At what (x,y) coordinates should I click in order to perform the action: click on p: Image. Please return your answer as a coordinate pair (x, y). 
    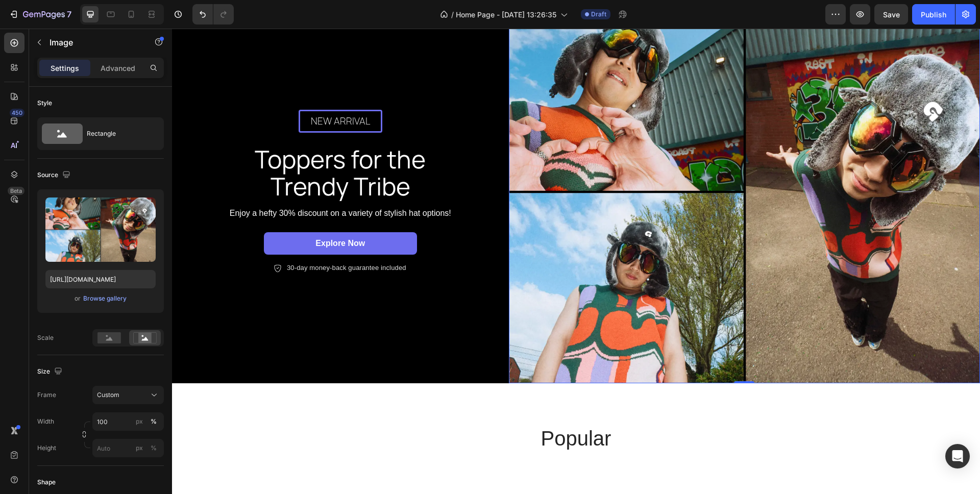
    Looking at the image, I should click on (93, 42).